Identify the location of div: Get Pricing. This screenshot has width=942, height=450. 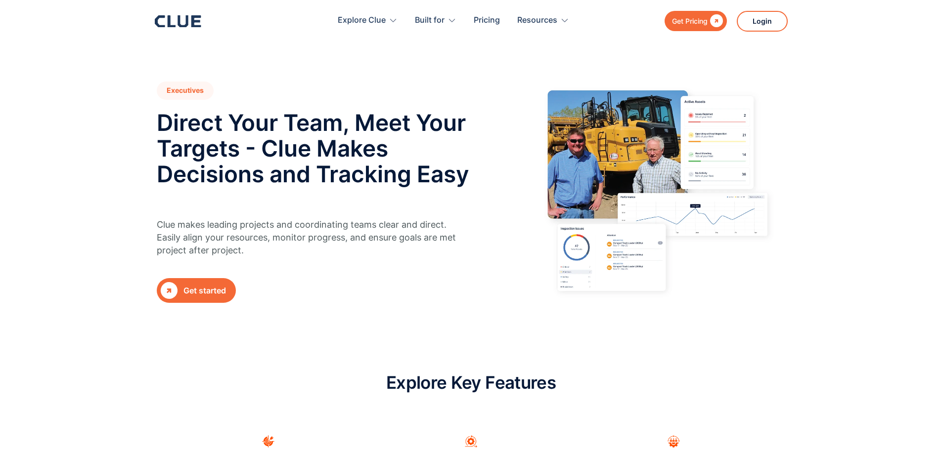
(690, 21).